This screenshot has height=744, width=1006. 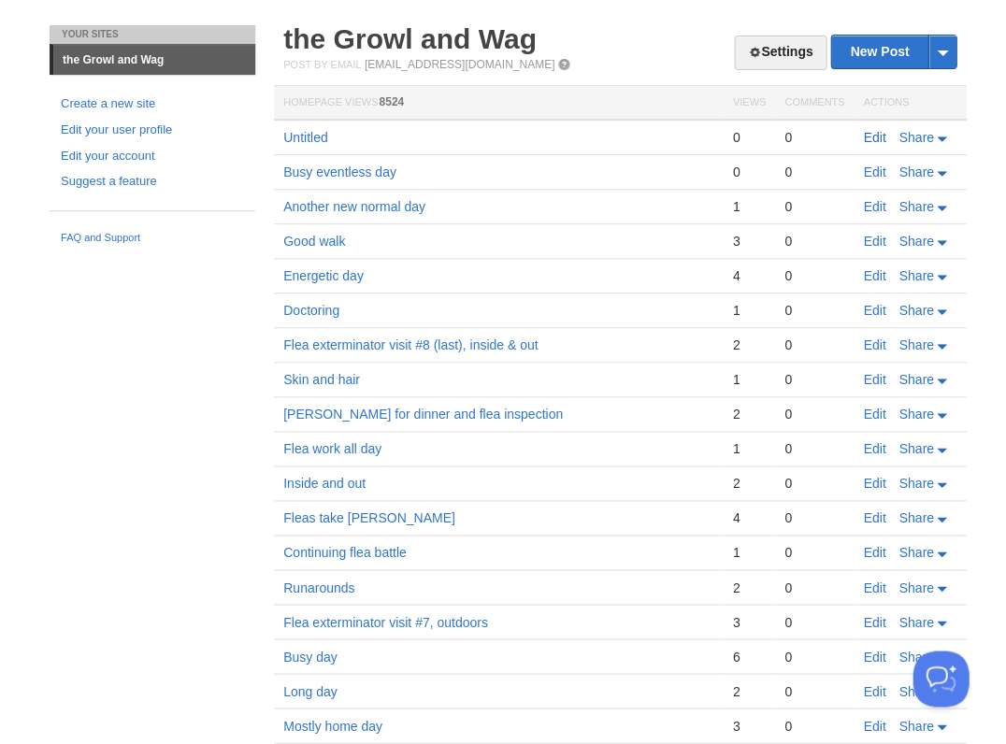 I want to click on a: Busy day, so click(x=310, y=656).